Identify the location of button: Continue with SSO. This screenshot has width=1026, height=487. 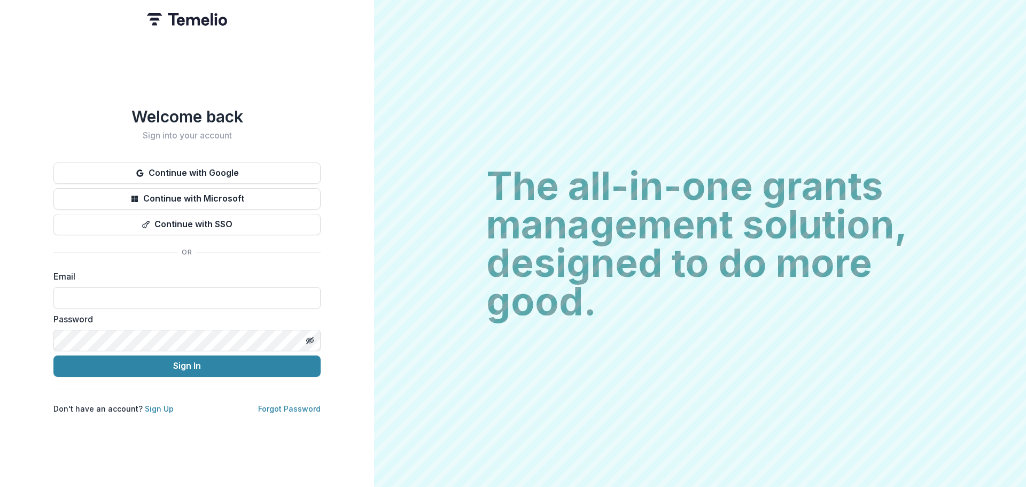
(187, 224).